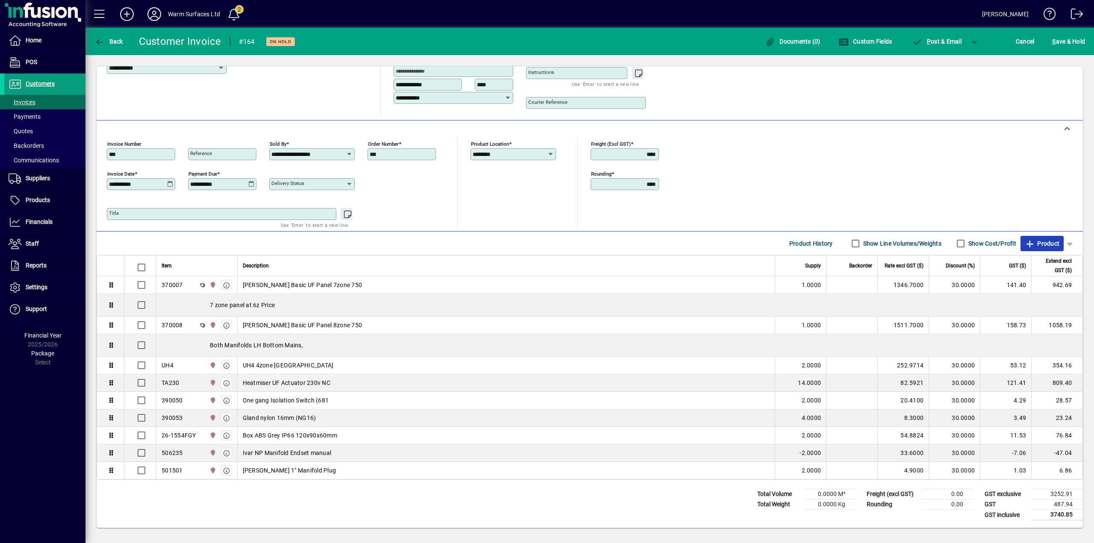 The image size is (1094, 543). I want to click on button: Save & Hold, so click(1068, 41).